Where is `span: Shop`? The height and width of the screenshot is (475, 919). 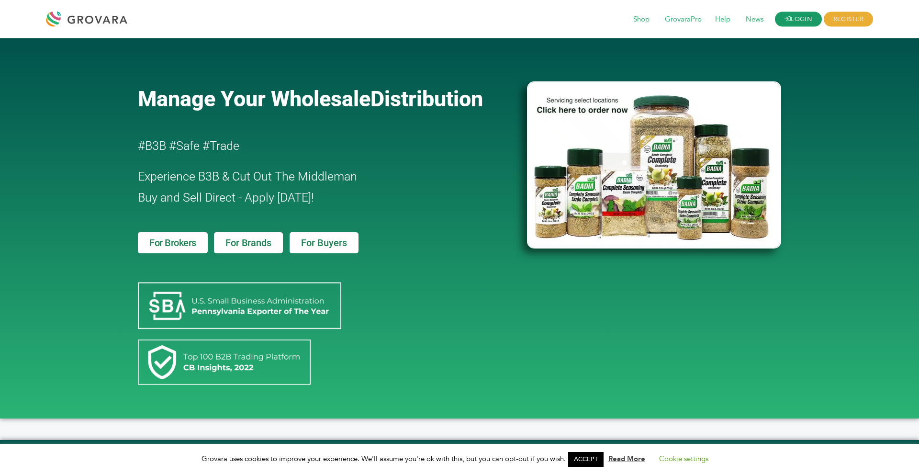
span: Shop is located at coordinates (641, 20).